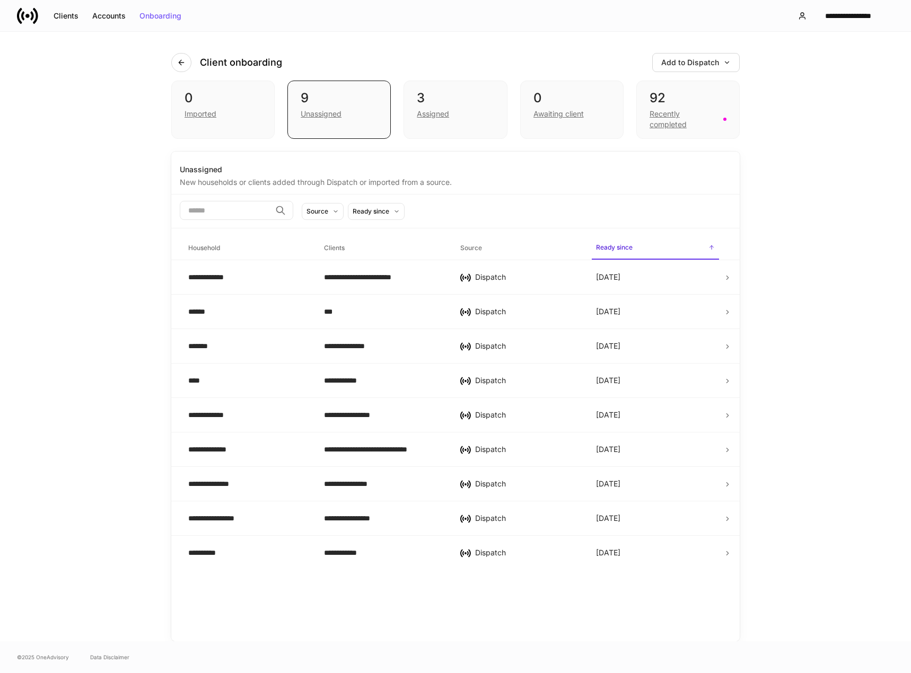 The height and width of the screenshot is (673, 911). What do you see at coordinates (614, 247) in the screenshot?
I see `h6: Ready since` at bounding box center [614, 247].